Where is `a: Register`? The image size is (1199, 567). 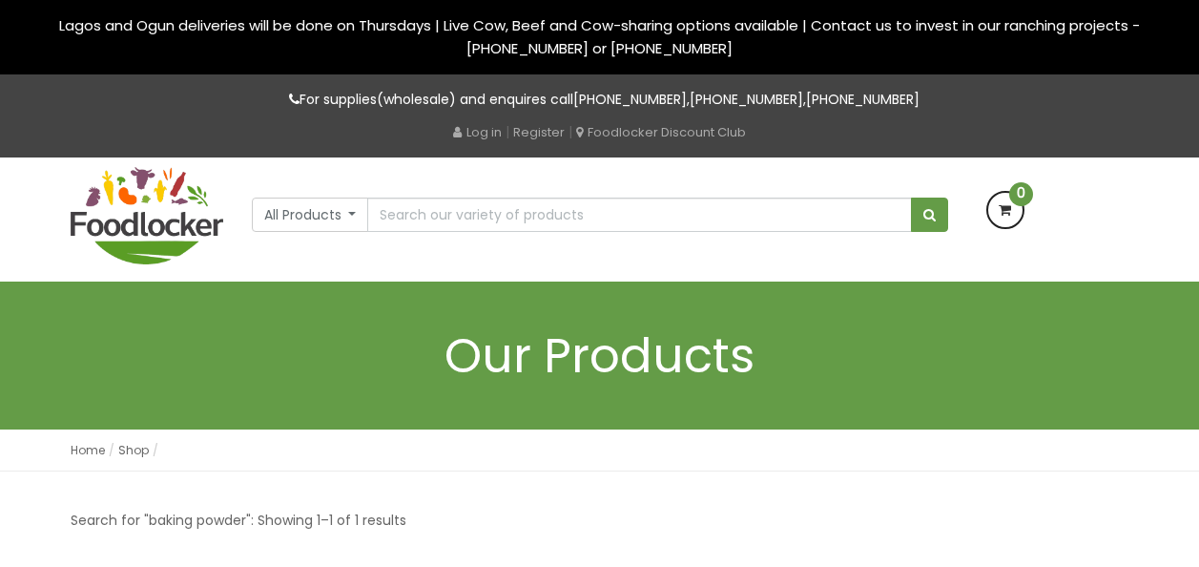 a: Register is located at coordinates (539, 132).